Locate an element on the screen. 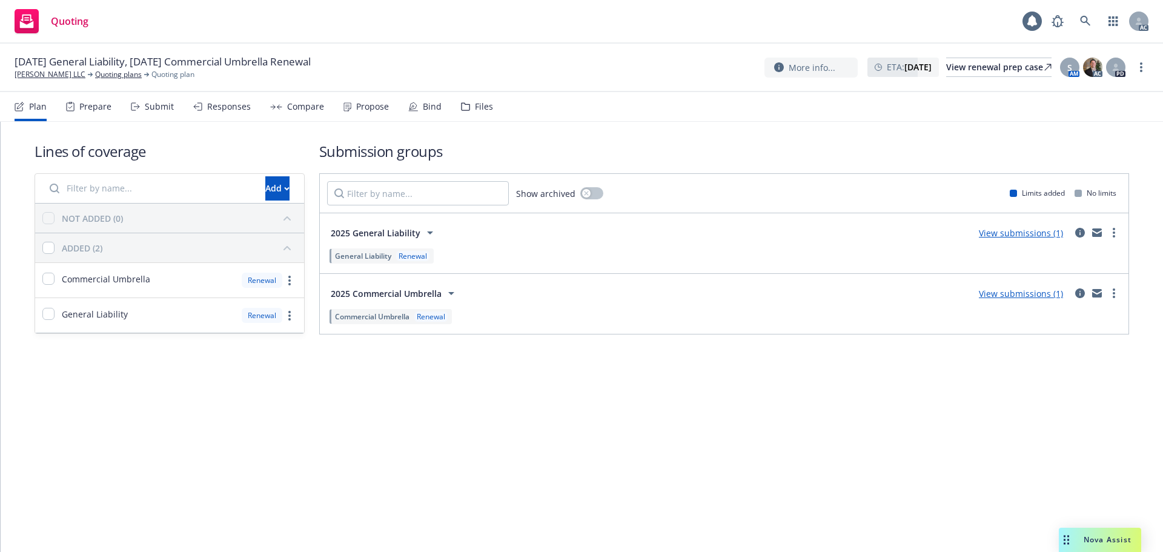  div: Plan is located at coordinates (38, 107).